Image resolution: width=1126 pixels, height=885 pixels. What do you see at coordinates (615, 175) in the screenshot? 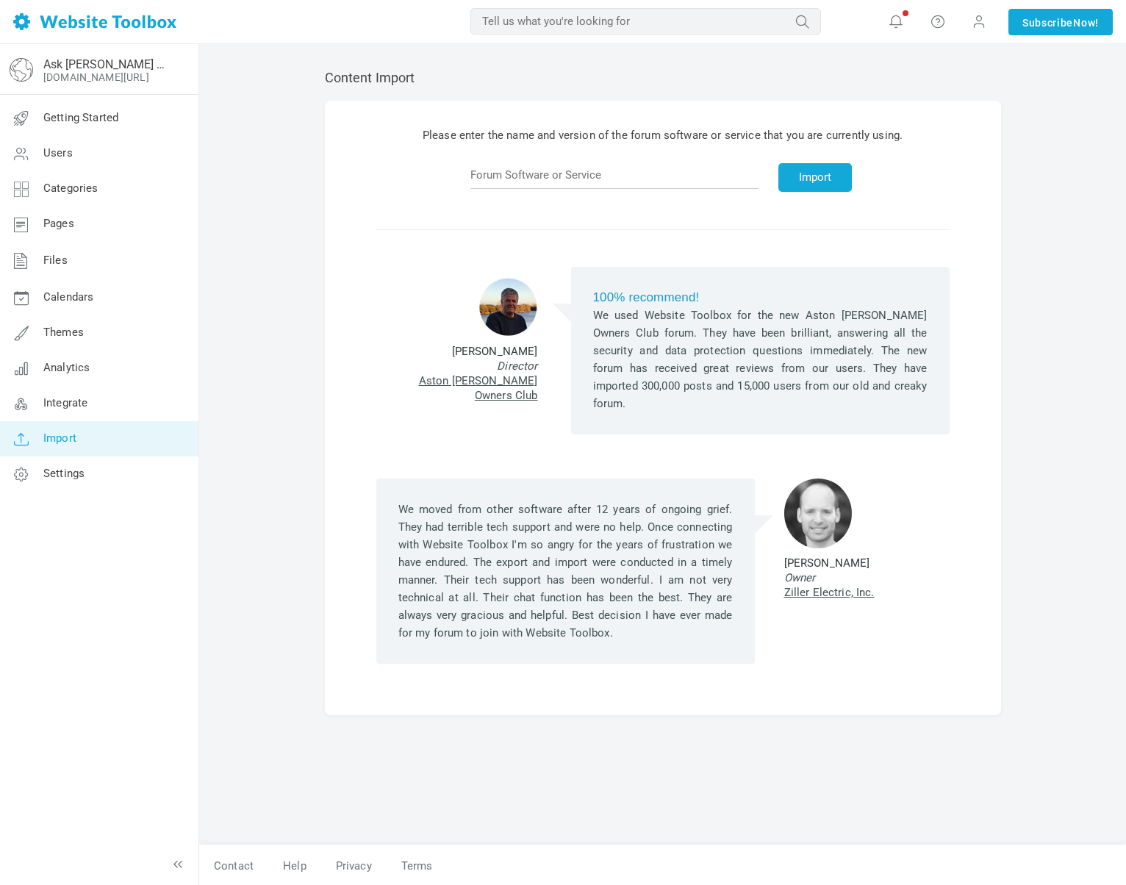
I see `input: Forum Software or Service` at bounding box center [615, 175].